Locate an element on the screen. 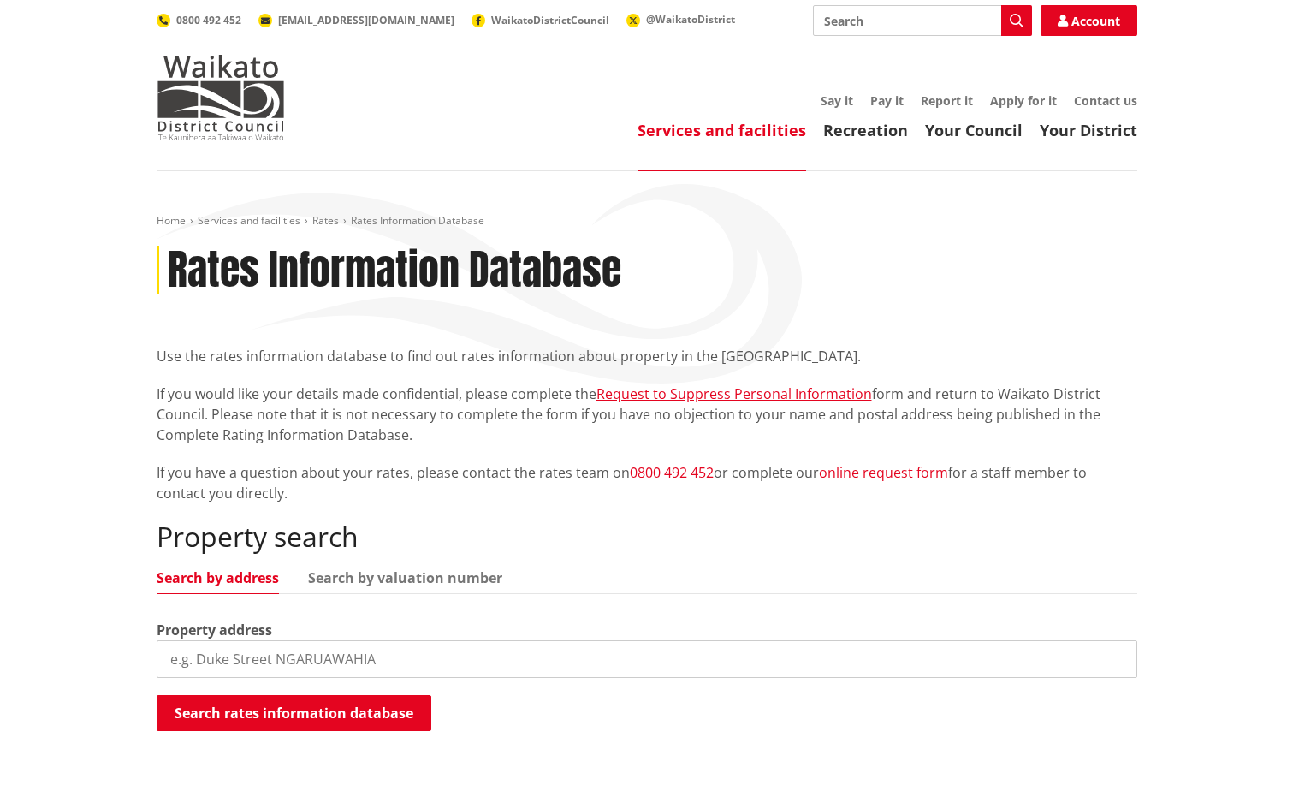  nav: breadcrumb is located at coordinates (647, 221).